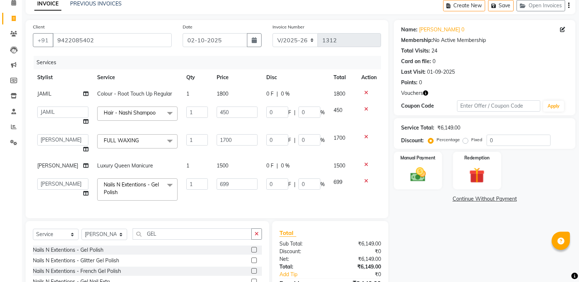  Describe the element at coordinates (63, 77) in the screenshot. I see `th: Stylist` at that location.